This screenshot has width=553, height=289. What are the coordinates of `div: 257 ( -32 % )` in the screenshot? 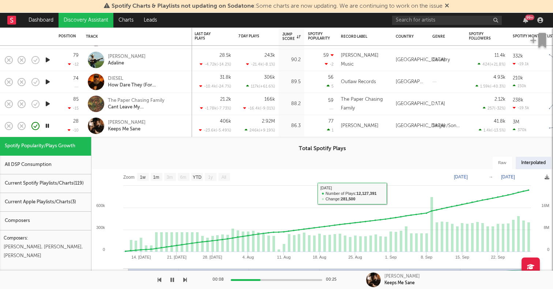 It's located at (495, 108).